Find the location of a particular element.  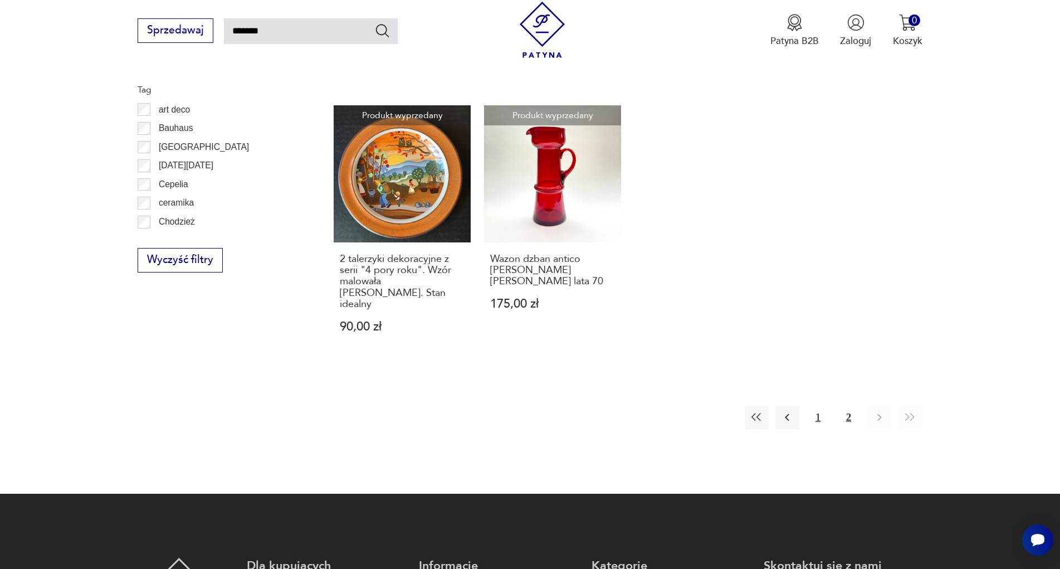

p: Zaloguj is located at coordinates (855, 41).